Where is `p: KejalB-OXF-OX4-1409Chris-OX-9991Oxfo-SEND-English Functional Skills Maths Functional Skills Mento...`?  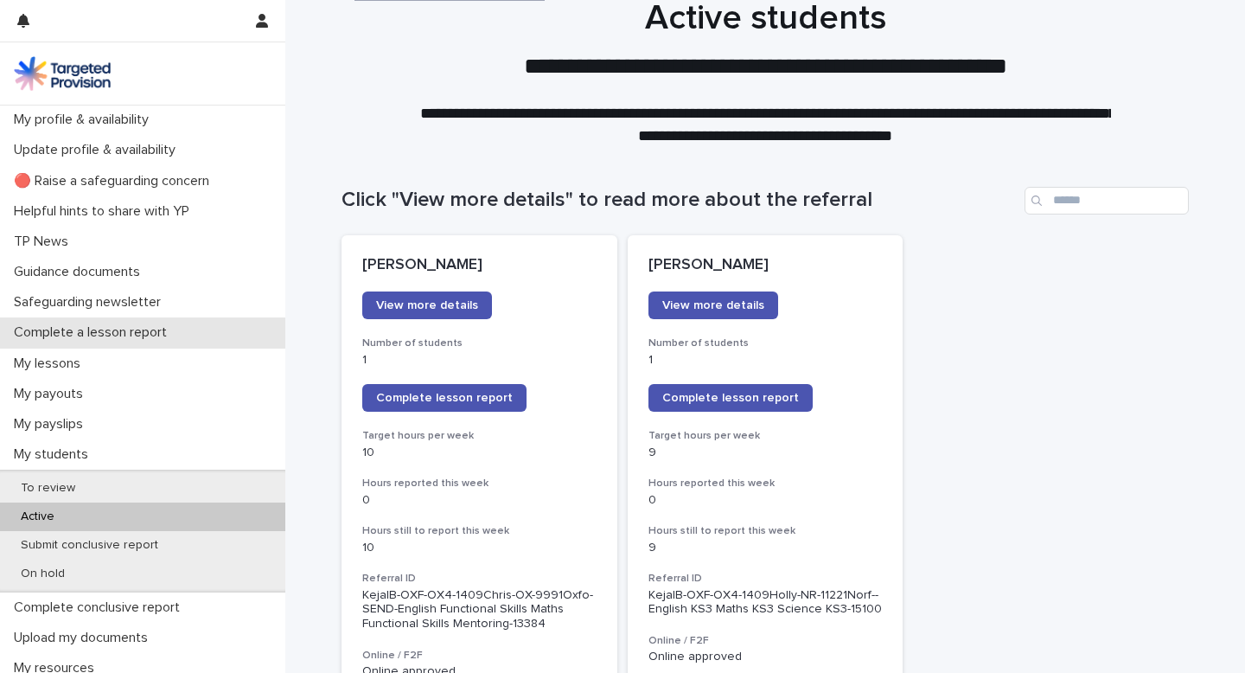
p: KejalB-OXF-OX4-1409Chris-OX-9991Oxfo-SEND-English Functional Skills Maths Functional Skills Mento... is located at coordinates (479, 610).